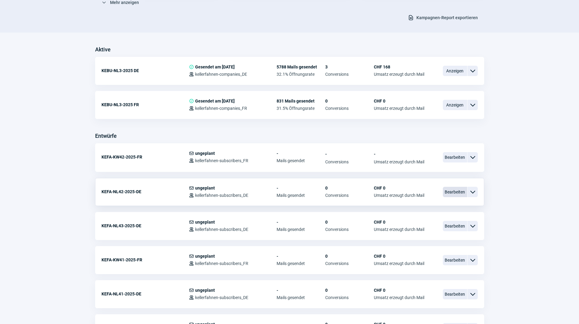 Image resolution: width=579 pixels, height=324 pixels. What do you see at coordinates (145, 260) in the screenshot?
I see `div: KEFA-KW41-2025-FR` at bounding box center [145, 260].